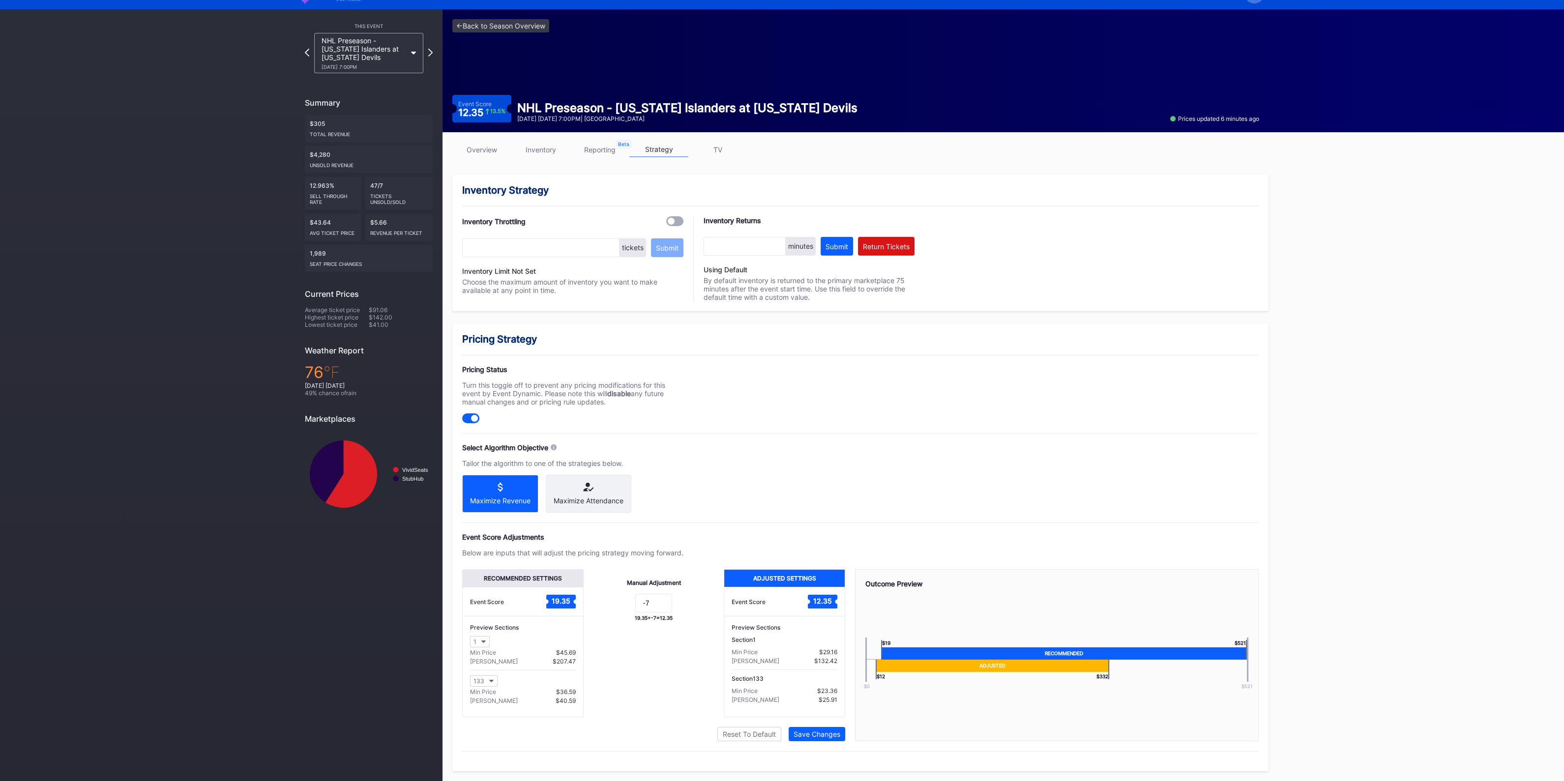 This screenshot has height=781, width=1564. Describe the element at coordinates (498, 111) in the screenshot. I see `div: 13.5 %` at that location.